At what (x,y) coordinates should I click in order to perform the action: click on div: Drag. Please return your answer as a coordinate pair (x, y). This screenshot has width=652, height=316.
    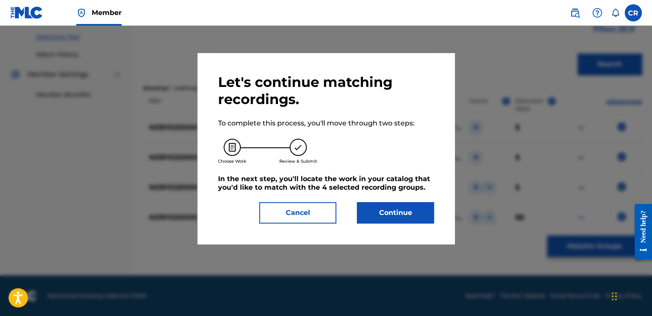
    Looking at the image, I should click on (614, 296).